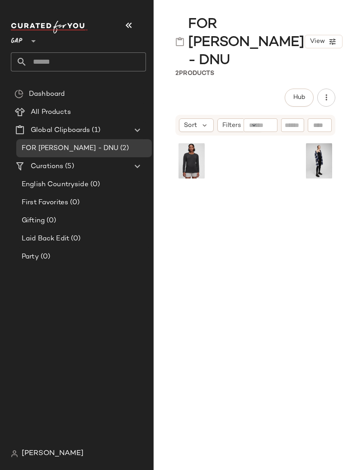 The image size is (357, 470). Describe the element at coordinates (95, 130) in the screenshot. I see `span: (1)` at that location.